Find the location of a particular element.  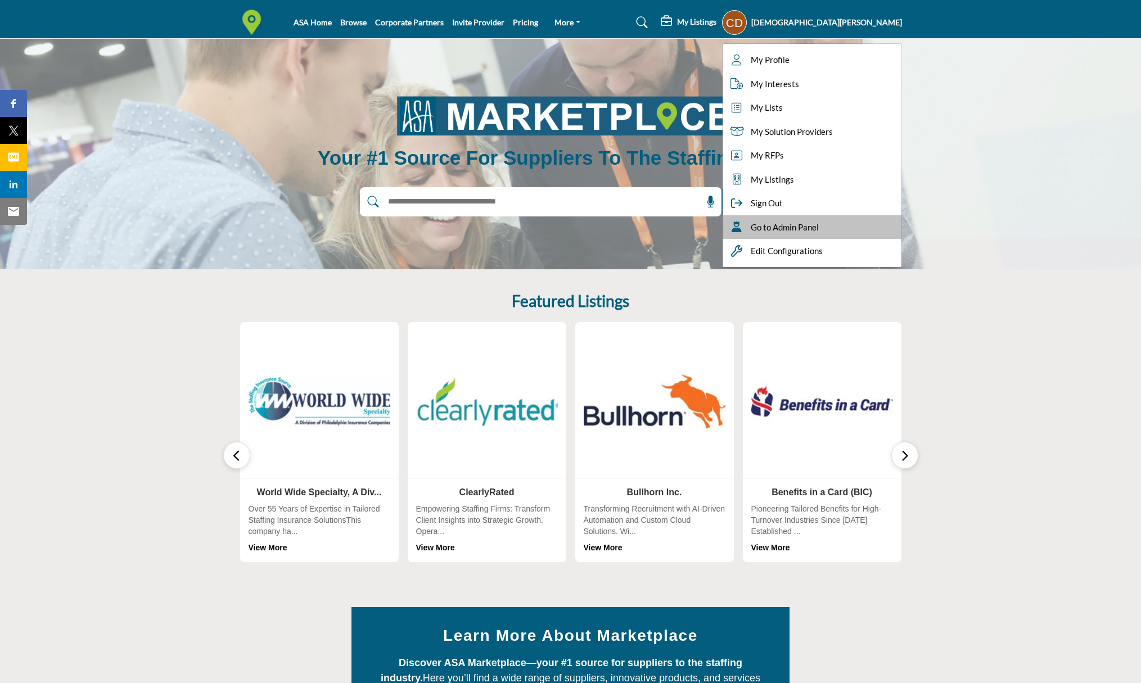

a: More is located at coordinates (567, 22).